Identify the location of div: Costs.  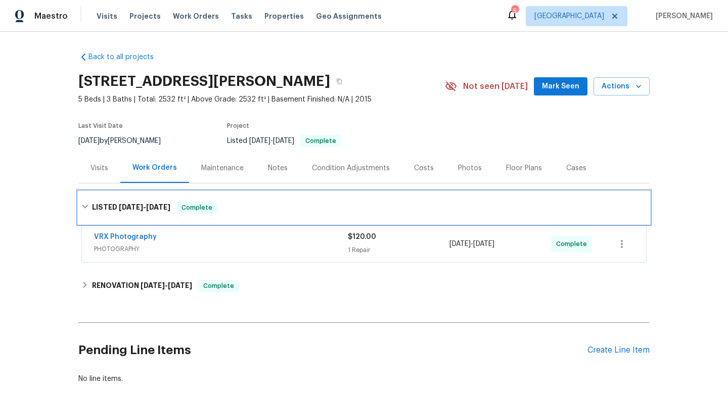
(423, 168).